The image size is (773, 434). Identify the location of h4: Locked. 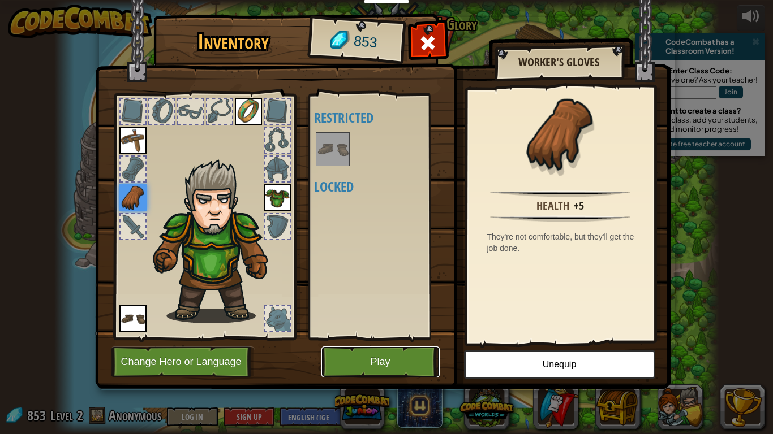
(381, 187).